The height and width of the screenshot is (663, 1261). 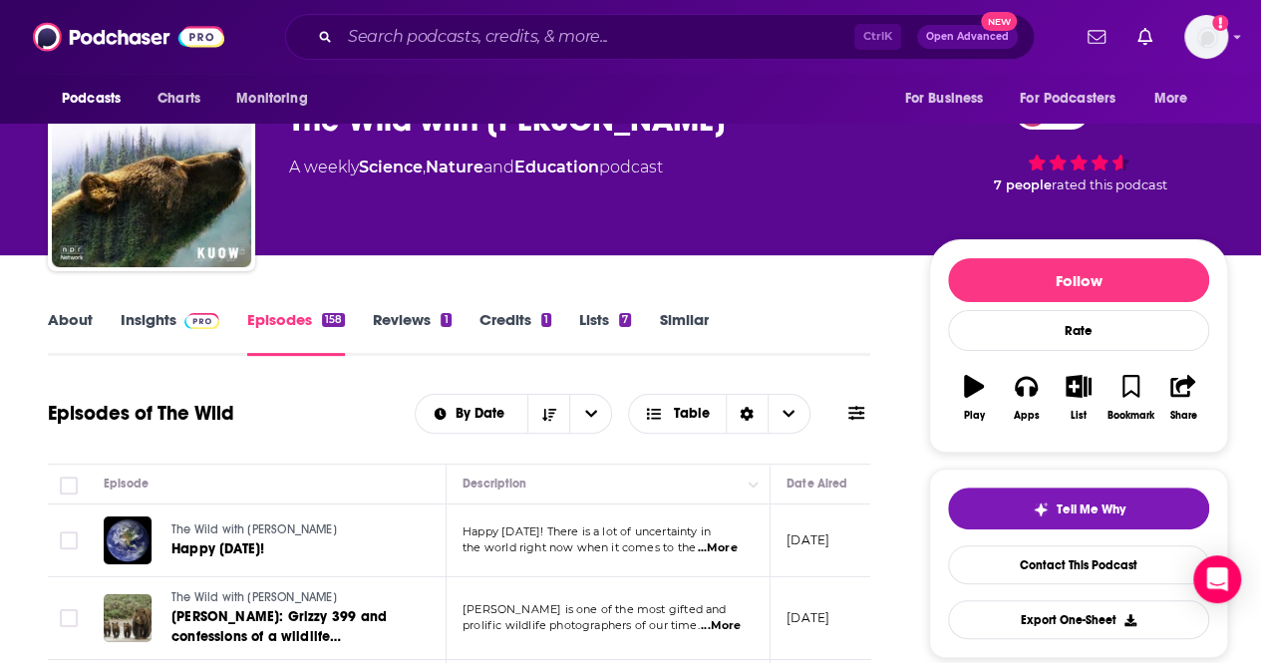 I want to click on button: Sort Direction, so click(x=548, y=414).